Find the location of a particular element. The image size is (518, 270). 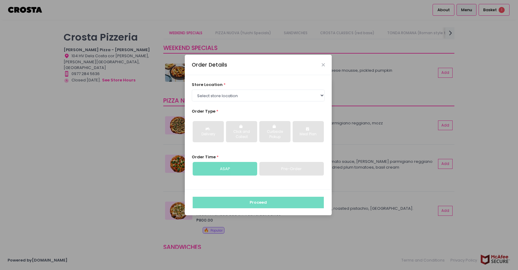

span: Order Time is located at coordinates (204, 157).